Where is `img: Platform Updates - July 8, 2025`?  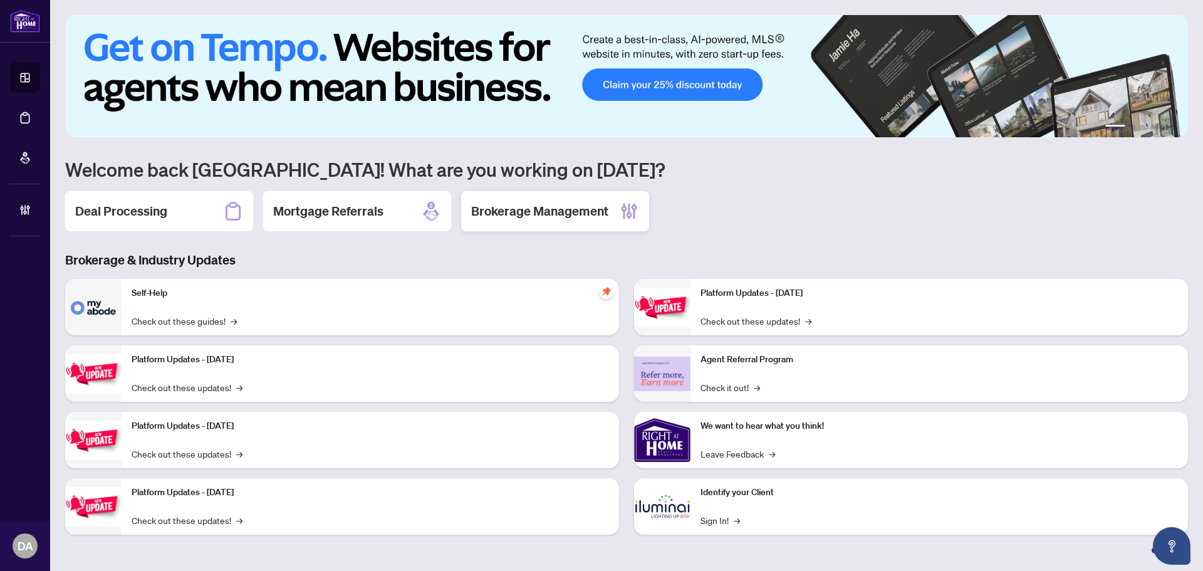 img: Platform Updates - July 8, 2025 is located at coordinates (93, 506).